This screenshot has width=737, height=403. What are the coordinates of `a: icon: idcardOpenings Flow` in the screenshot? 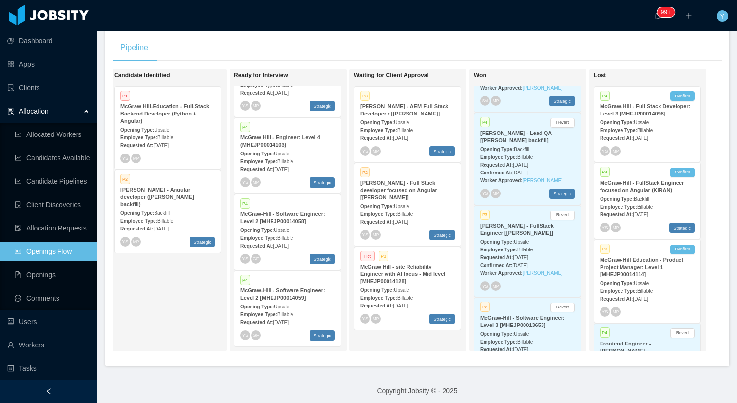 It's located at (52, 251).